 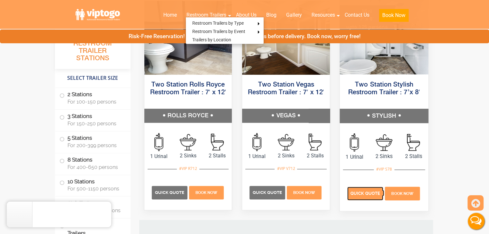 What do you see at coordinates (95, 146) in the screenshot?
I see `span: For 200-399 persons` at bounding box center [95, 146].